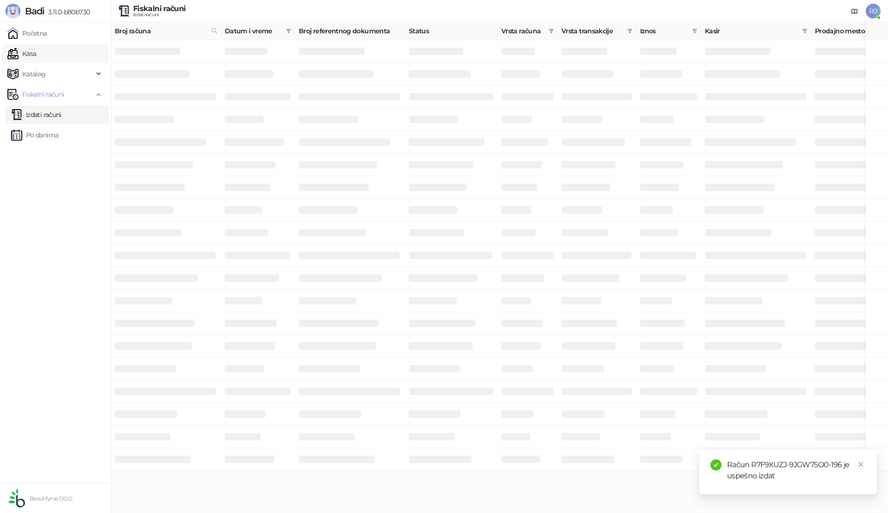 The image size is (888, 513). What do you see at coordinates (159, 15) in the screenshot?
I see `div: Izdati računi` at bounding box center [159, 15].